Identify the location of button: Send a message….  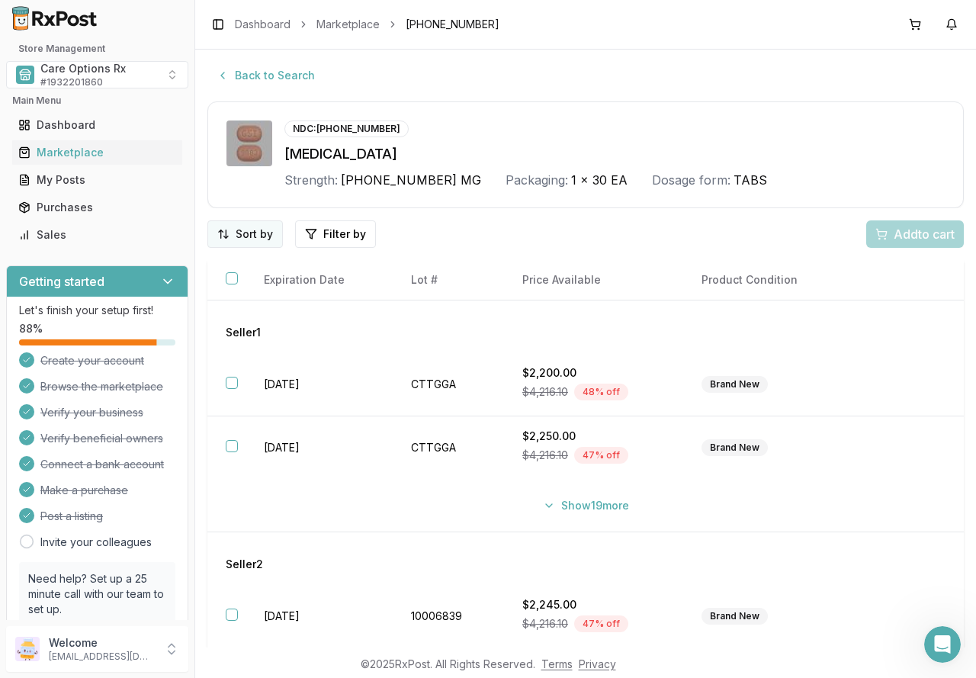
(274, 505).